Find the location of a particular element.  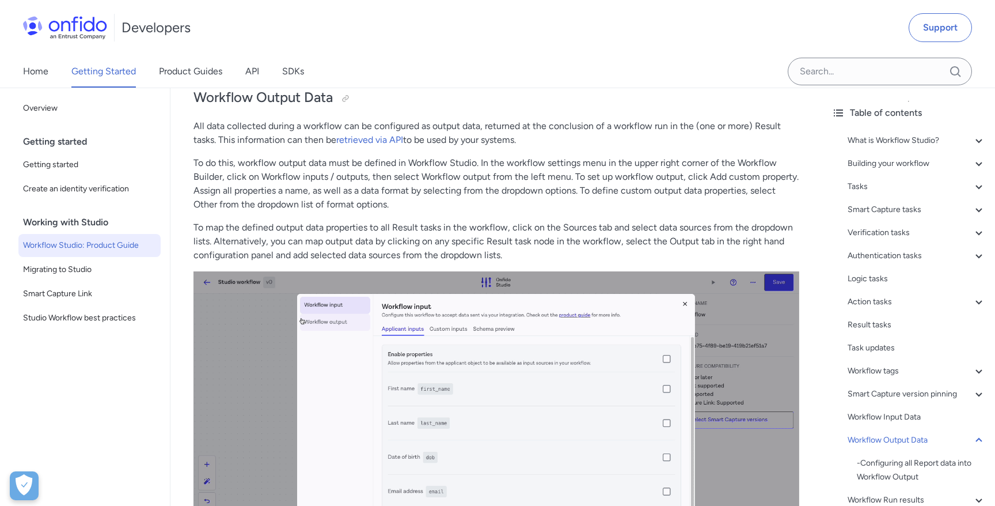

button: Open Preferences is located at coordinates (24, 485).